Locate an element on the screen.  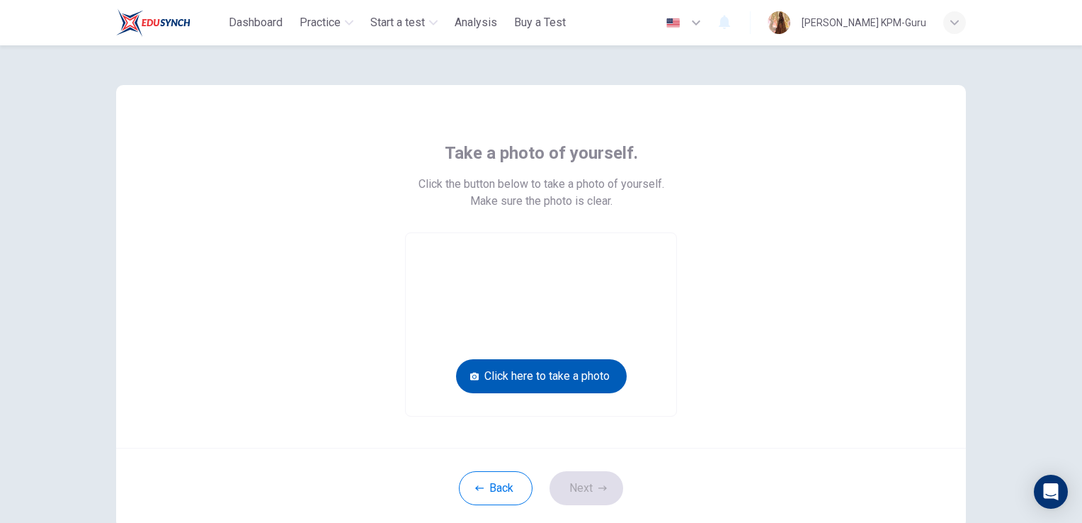
a: Analysis is located at coordinates (476, 23).